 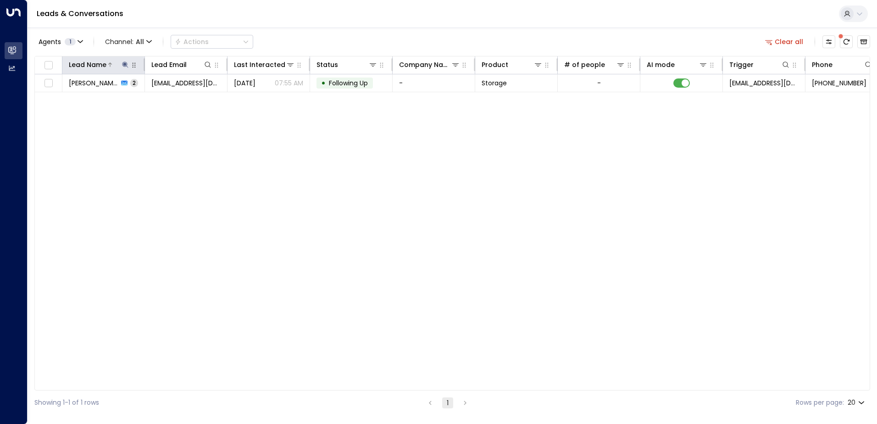 What do you see at coordinates (94, 83) in the screenshot?
I see `span: Daisy Clare` at bounding box center [94, 83].